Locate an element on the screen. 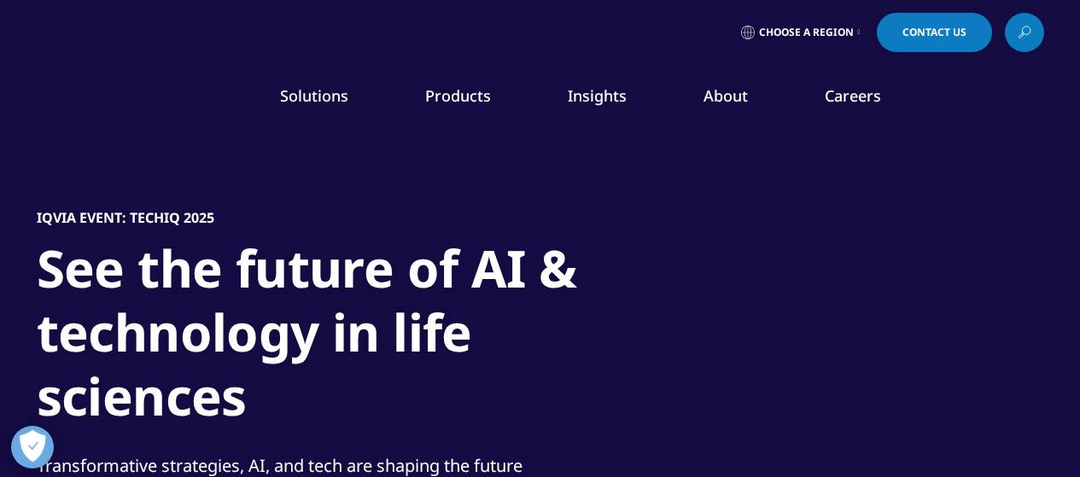  h1: See the future of AI & technology in life sciences​ is located at coordinates (357, 337).